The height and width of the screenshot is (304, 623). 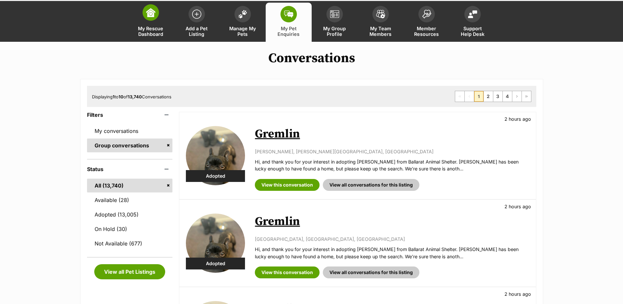 What do you see at coordinates (130, 200) in the screenshot?
I see `a: Available (28)` at bounding box center [130, 200].